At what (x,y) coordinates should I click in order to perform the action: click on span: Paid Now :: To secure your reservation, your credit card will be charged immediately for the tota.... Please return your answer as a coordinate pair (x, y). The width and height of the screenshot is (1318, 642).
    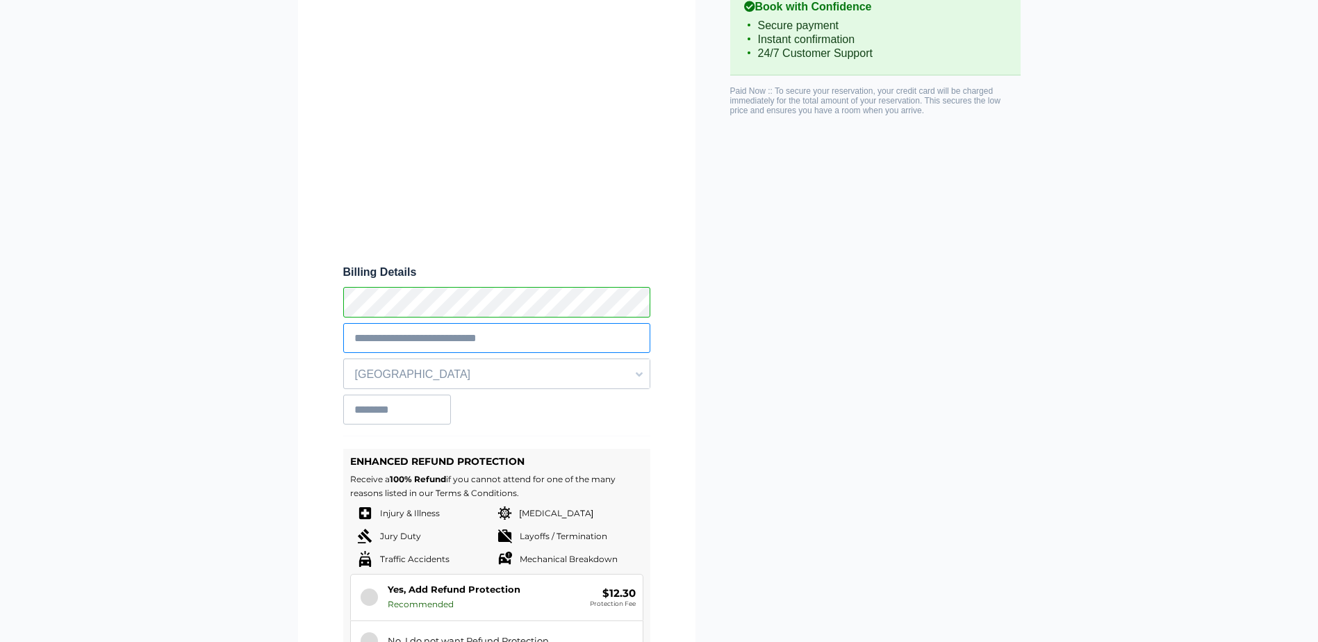
    Looking at the image, I should click on (865, 101).